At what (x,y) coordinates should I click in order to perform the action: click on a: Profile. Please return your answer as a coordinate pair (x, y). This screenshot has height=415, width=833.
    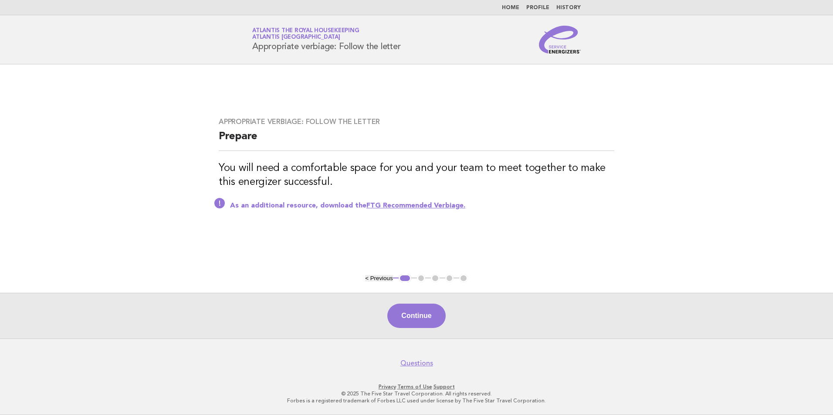
    Looking at the image, I should click on (537, 8).